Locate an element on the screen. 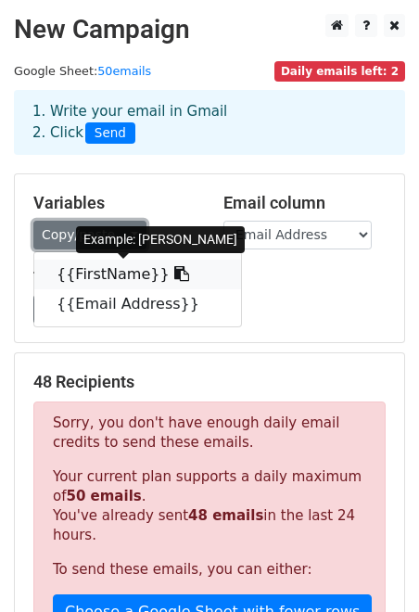 Image resolution: width=419 pixels, height=612 pixels. h5: 48 Recipients is located at coordinates (210, 382).